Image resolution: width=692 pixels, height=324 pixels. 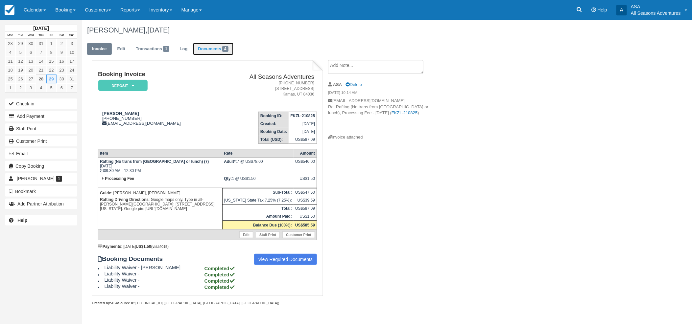 I want to click on a: 27, so click(x=31, y=79).